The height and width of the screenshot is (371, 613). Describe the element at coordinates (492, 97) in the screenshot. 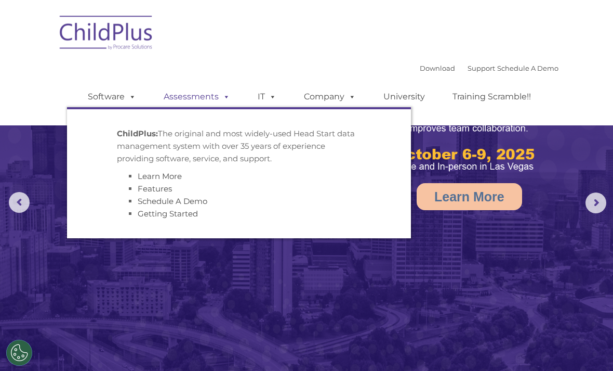

I see `a: Training Scramble!!` at that location.